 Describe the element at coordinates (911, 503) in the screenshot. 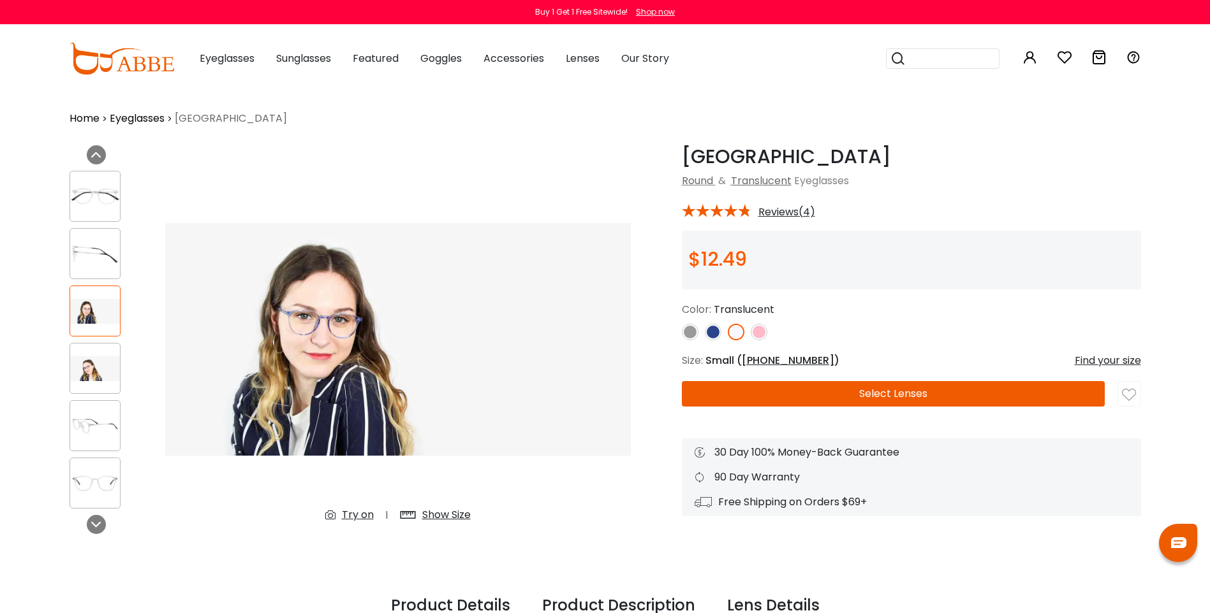

I see `div: Free Shipping on Orders $69+` at that location.